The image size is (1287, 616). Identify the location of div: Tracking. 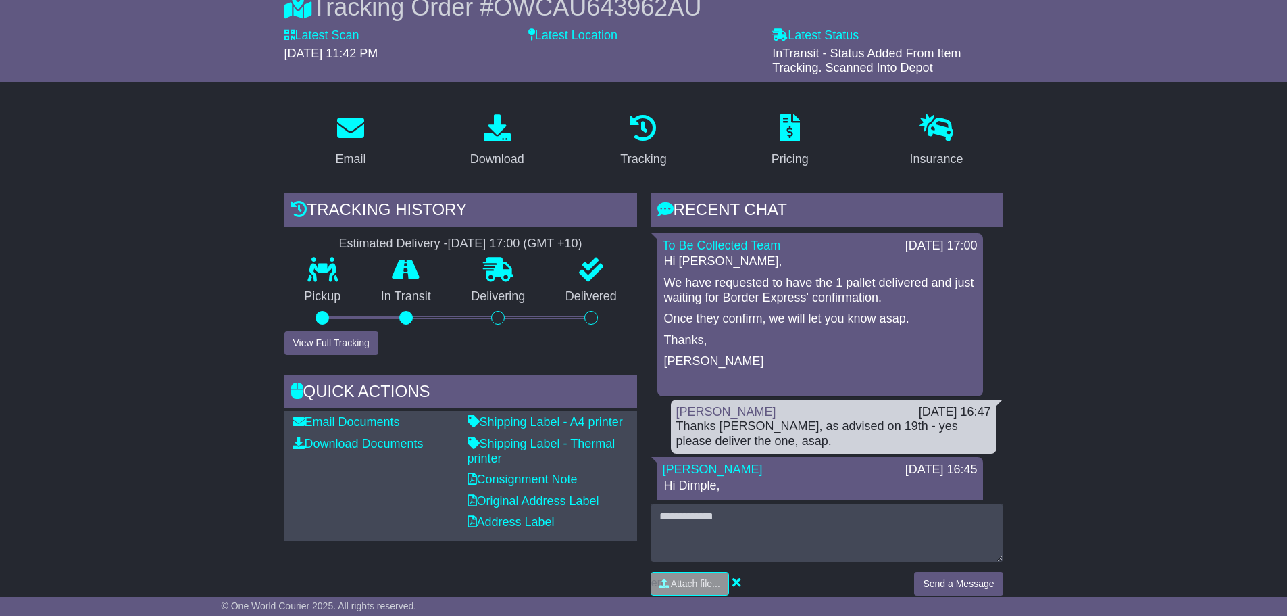
(643, 159).